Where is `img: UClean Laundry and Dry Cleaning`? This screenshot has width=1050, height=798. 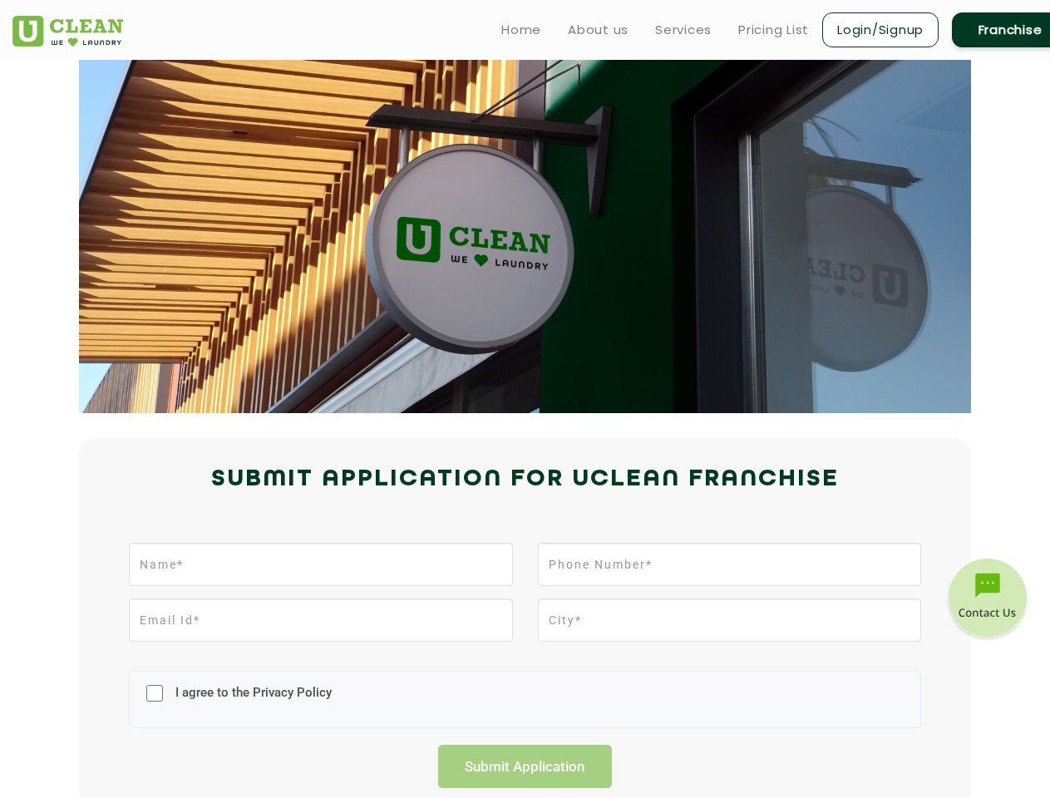 img: UClean Laundry and Dry Cleaning is located at coordinates (67, 31).